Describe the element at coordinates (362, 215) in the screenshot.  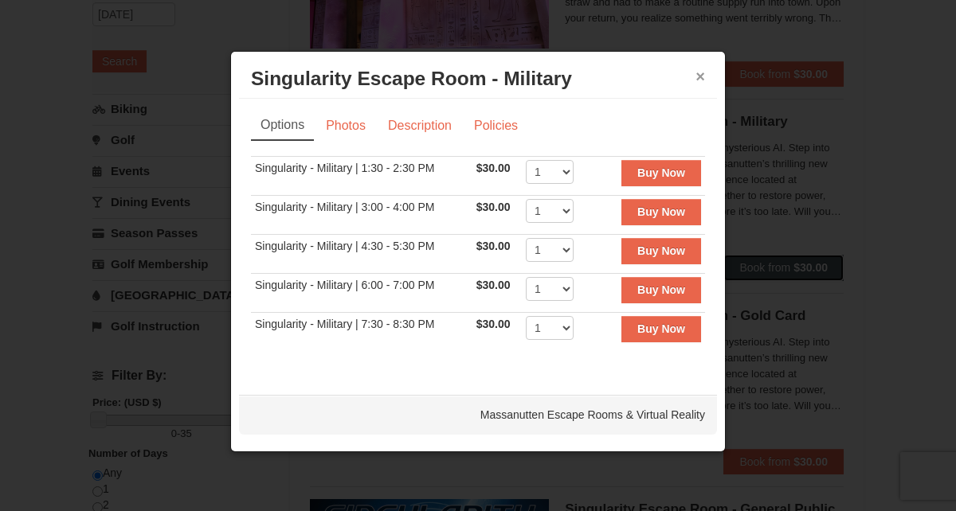
I see `td: Singularity - Military | 3:00 - 4:00 PM` at that location.